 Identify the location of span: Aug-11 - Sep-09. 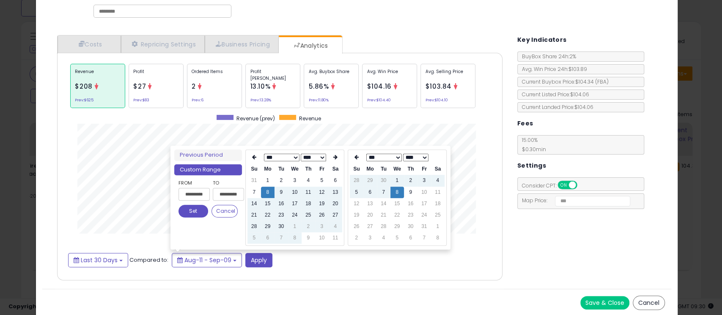
(208, 260).